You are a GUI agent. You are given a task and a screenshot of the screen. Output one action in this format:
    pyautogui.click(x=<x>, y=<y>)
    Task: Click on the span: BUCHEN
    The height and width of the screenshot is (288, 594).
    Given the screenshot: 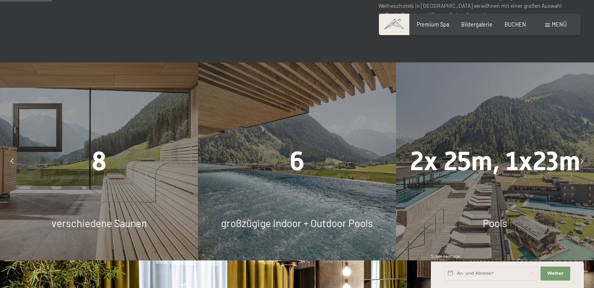 What is the action you would take?
    pyautogui.click(x=515, y=24)
    